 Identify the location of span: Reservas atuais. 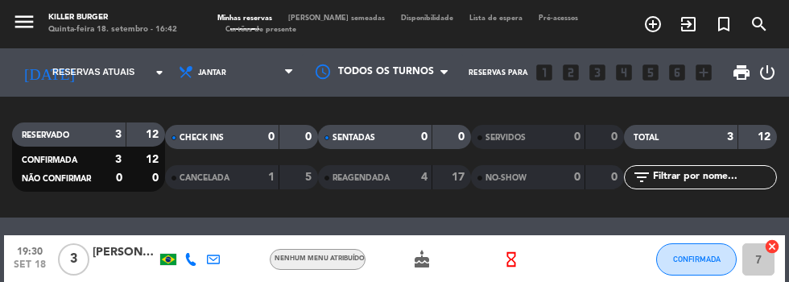
(93, 72).